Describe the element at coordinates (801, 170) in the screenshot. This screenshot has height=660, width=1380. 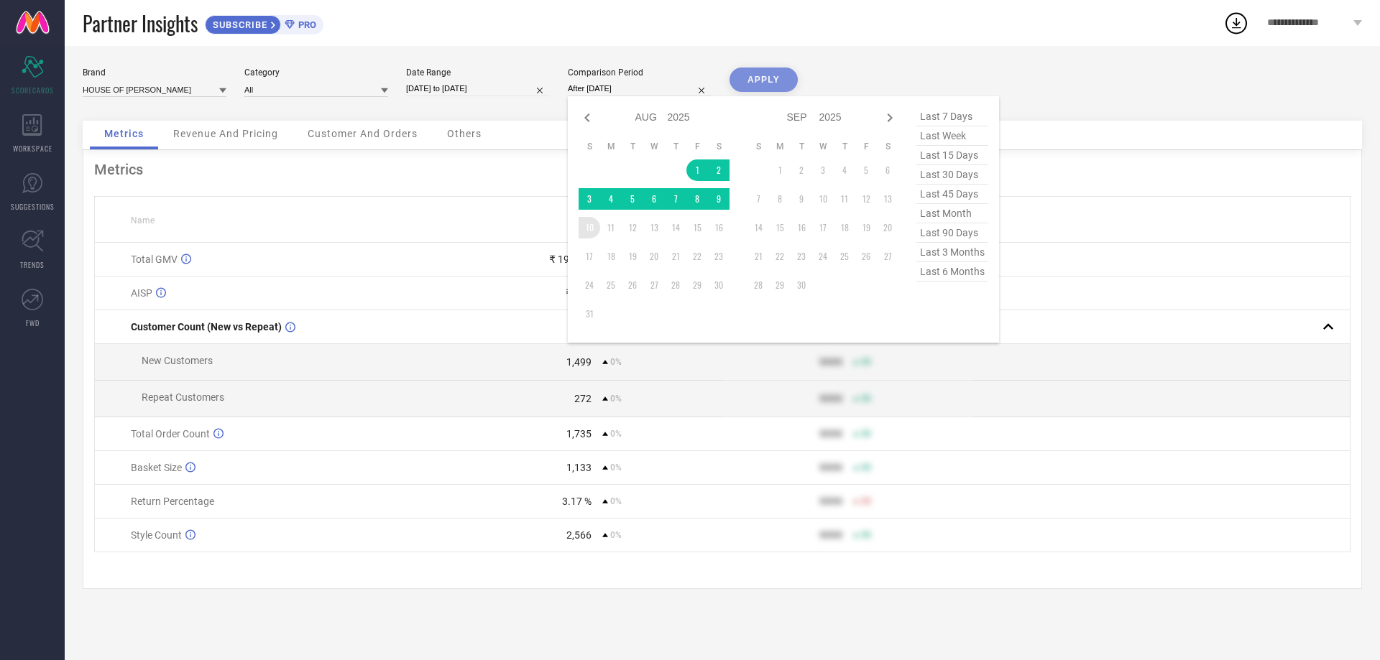
I see `td: Tue Sep 02 2025` at that location.